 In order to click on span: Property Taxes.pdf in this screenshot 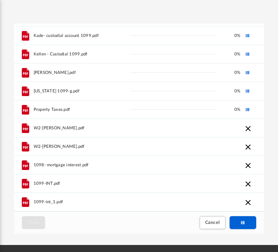, I will do `click(51, 109)`.